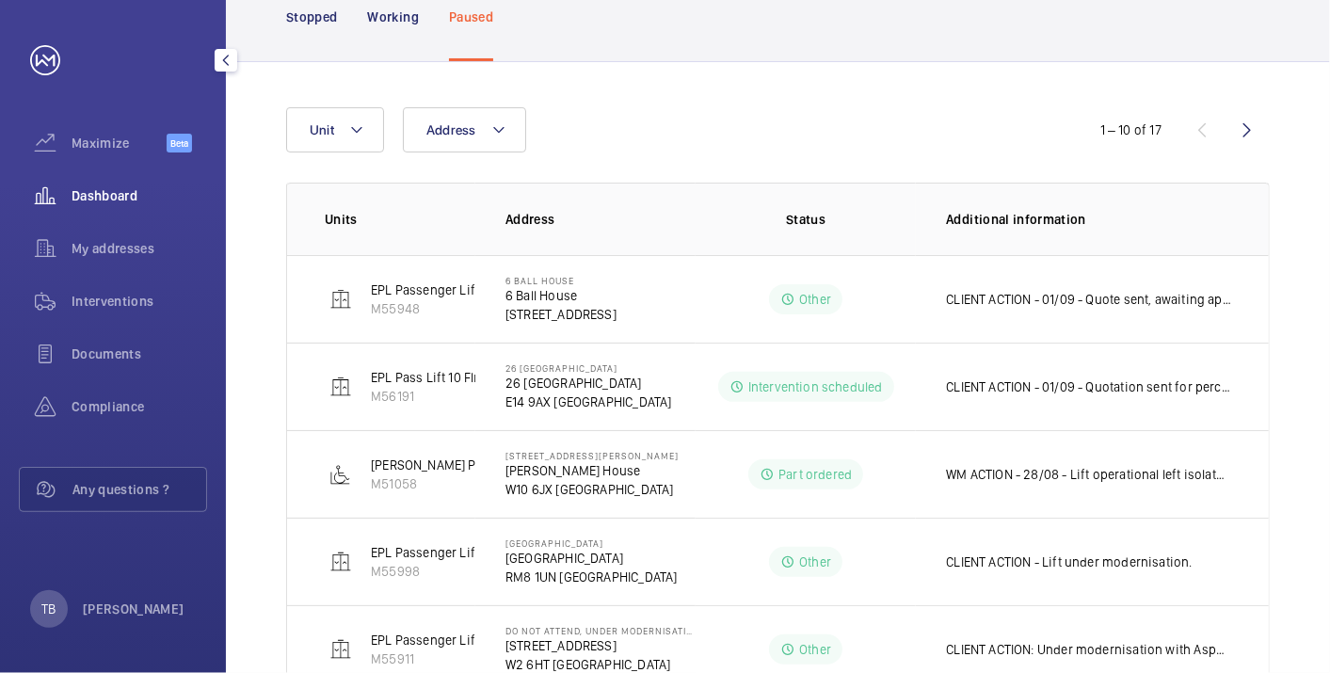 The image size is (1330, 673). I want to click on span: Compliance, so click(139, 407).